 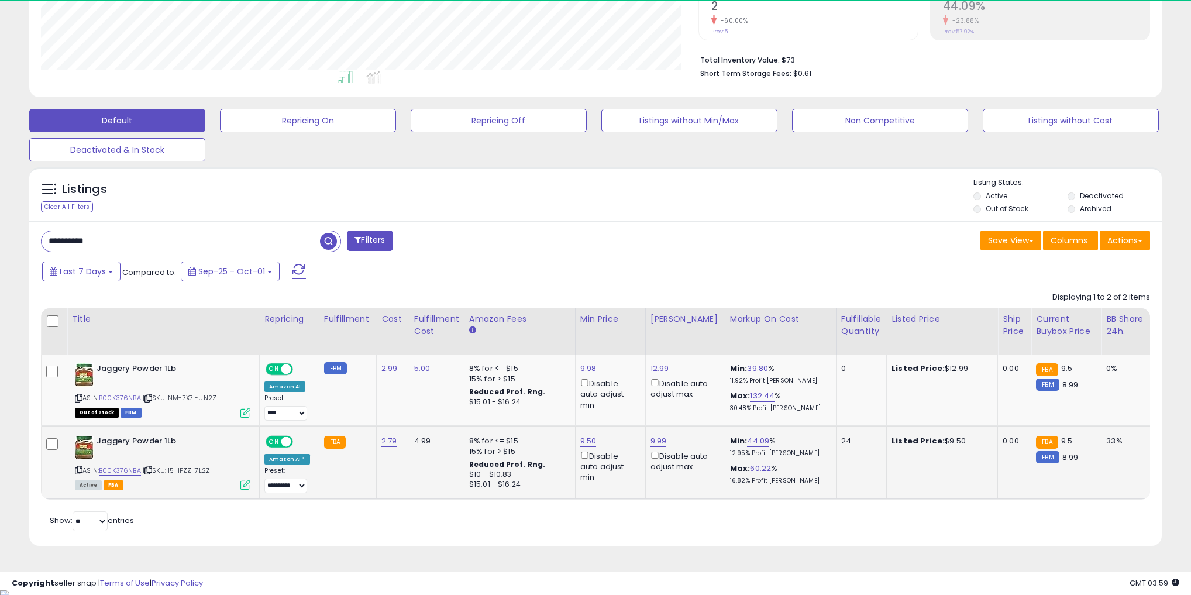 What do you see at coordinates (1012, 369) in the screenshot?
I see `div: 0.00` at bounding box center [1012, 369].